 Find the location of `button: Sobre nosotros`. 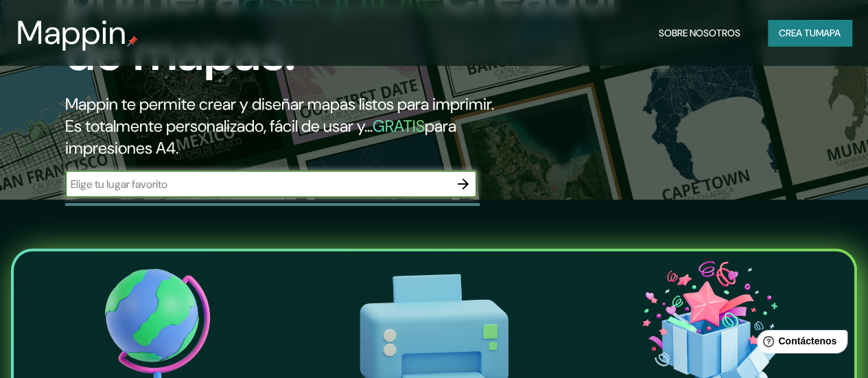

button: Sobre nosotros is located at coordinates (699, 33).